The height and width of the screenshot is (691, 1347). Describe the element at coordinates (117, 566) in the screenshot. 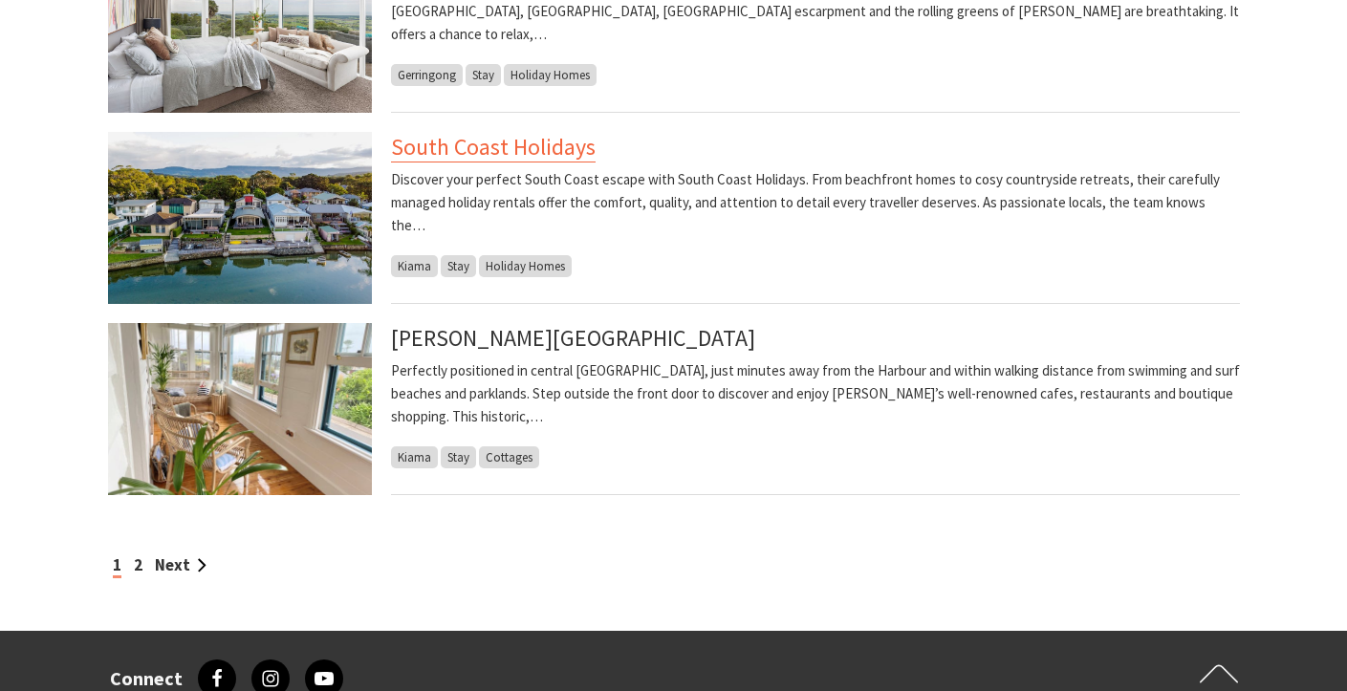

I see `span: 1` at that location.